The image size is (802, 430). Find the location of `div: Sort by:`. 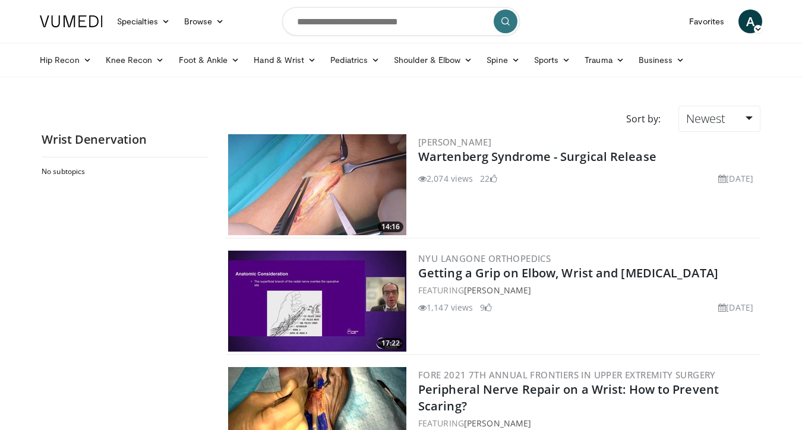

div: Sort by: is located at coordinates (643, 119).